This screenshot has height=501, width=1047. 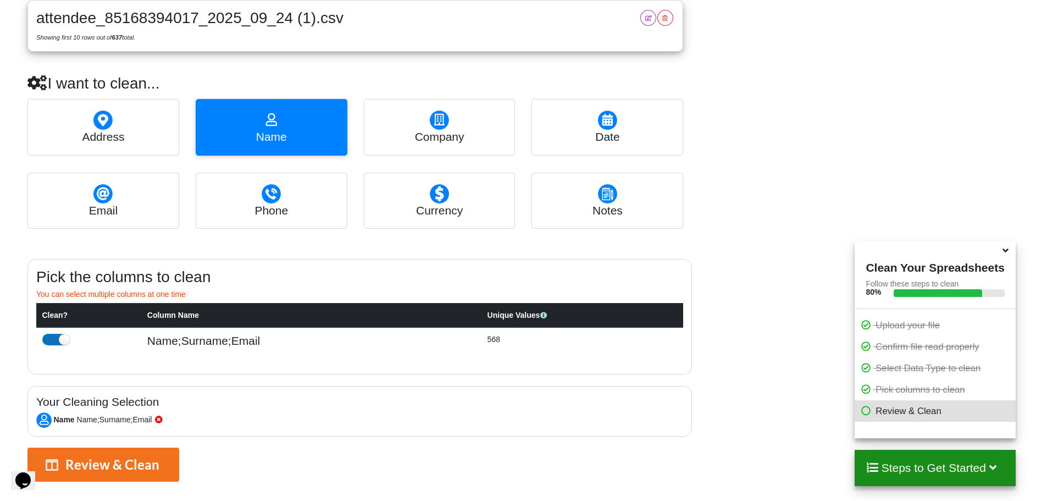 What do you see at coordinates (359, 277) in the screenshot?
I see `h2: Pick the columns to clean` at bounding box center [359, 277].